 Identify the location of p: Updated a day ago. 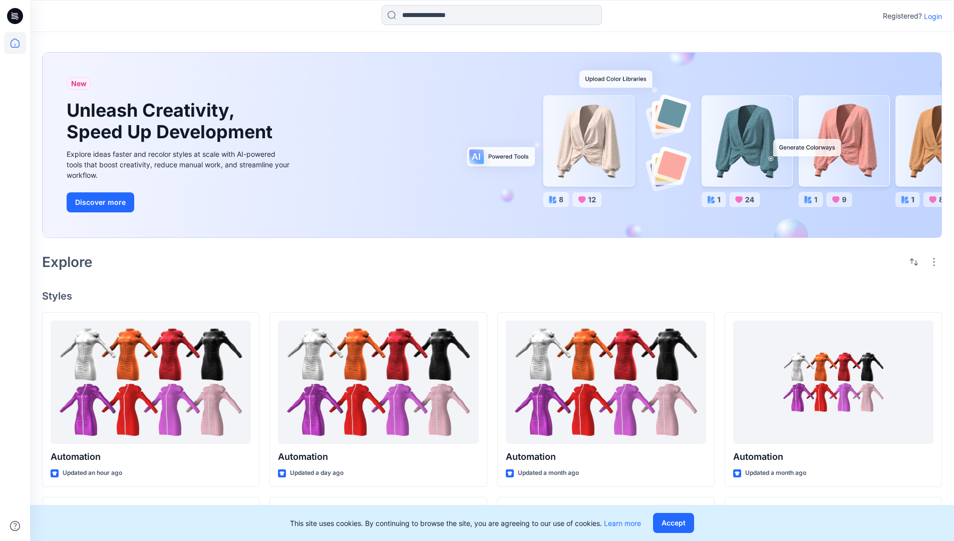
(317, 473).